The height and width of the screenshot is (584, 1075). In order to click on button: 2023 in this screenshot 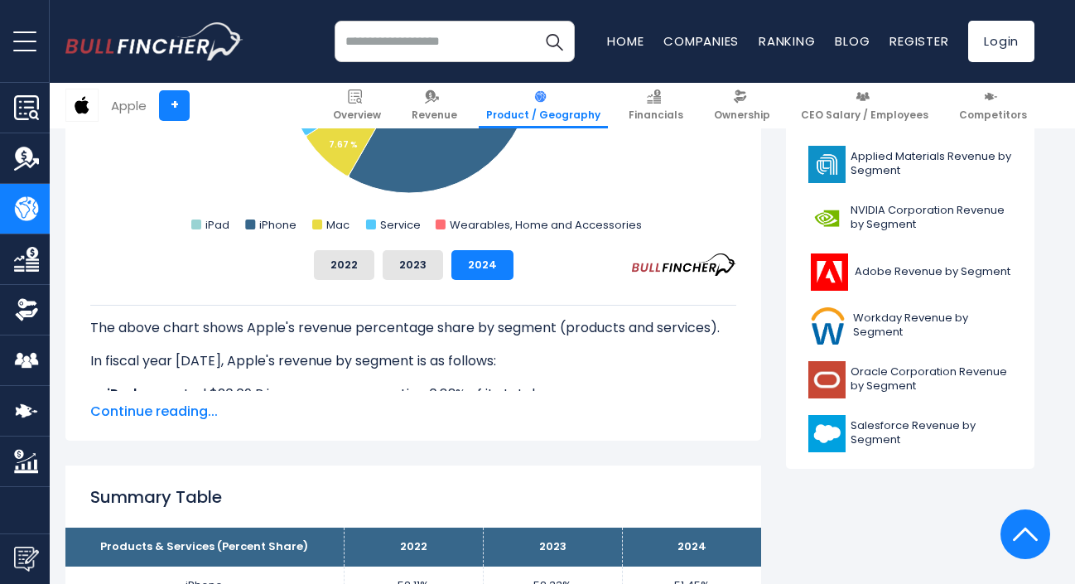, I will do `click(412, 265)`.